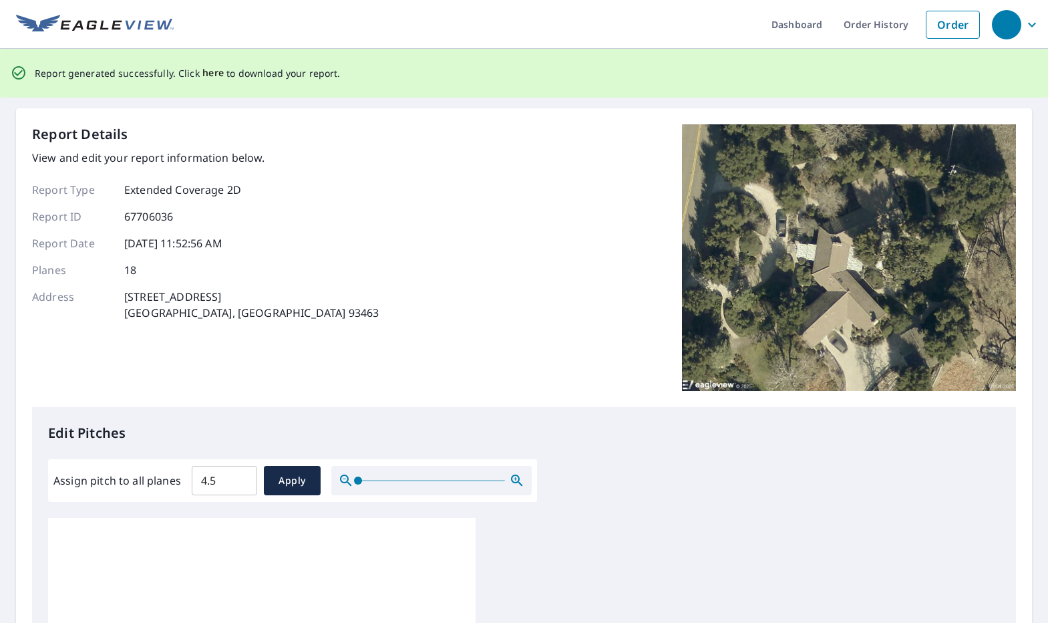 This screenshot has height=623, width=1048. Describe the element at coordinates (953, 25) in the screenshot. I see `a: Order` at that location.